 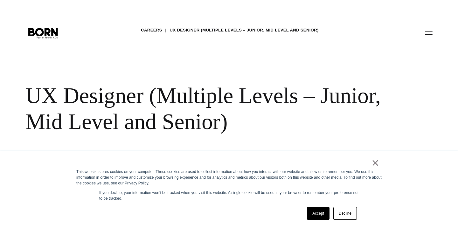 What do you see at coordinates (151, 30) in the screenshot?
I see `a: Careers` at bounding box center [151, 30].